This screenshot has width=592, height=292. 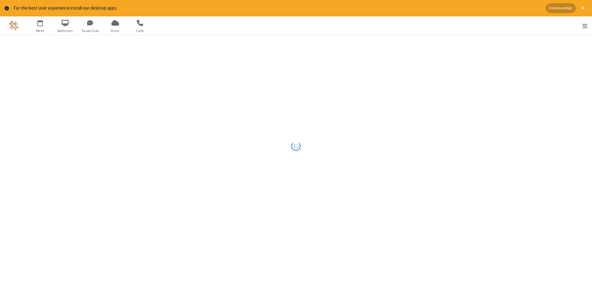 What do you see at coordinates (14, 26) in the screenshot?
I see `img: QA Selenium DO NOT DELETE OR CHANGE` at bounding box center [14, 26].